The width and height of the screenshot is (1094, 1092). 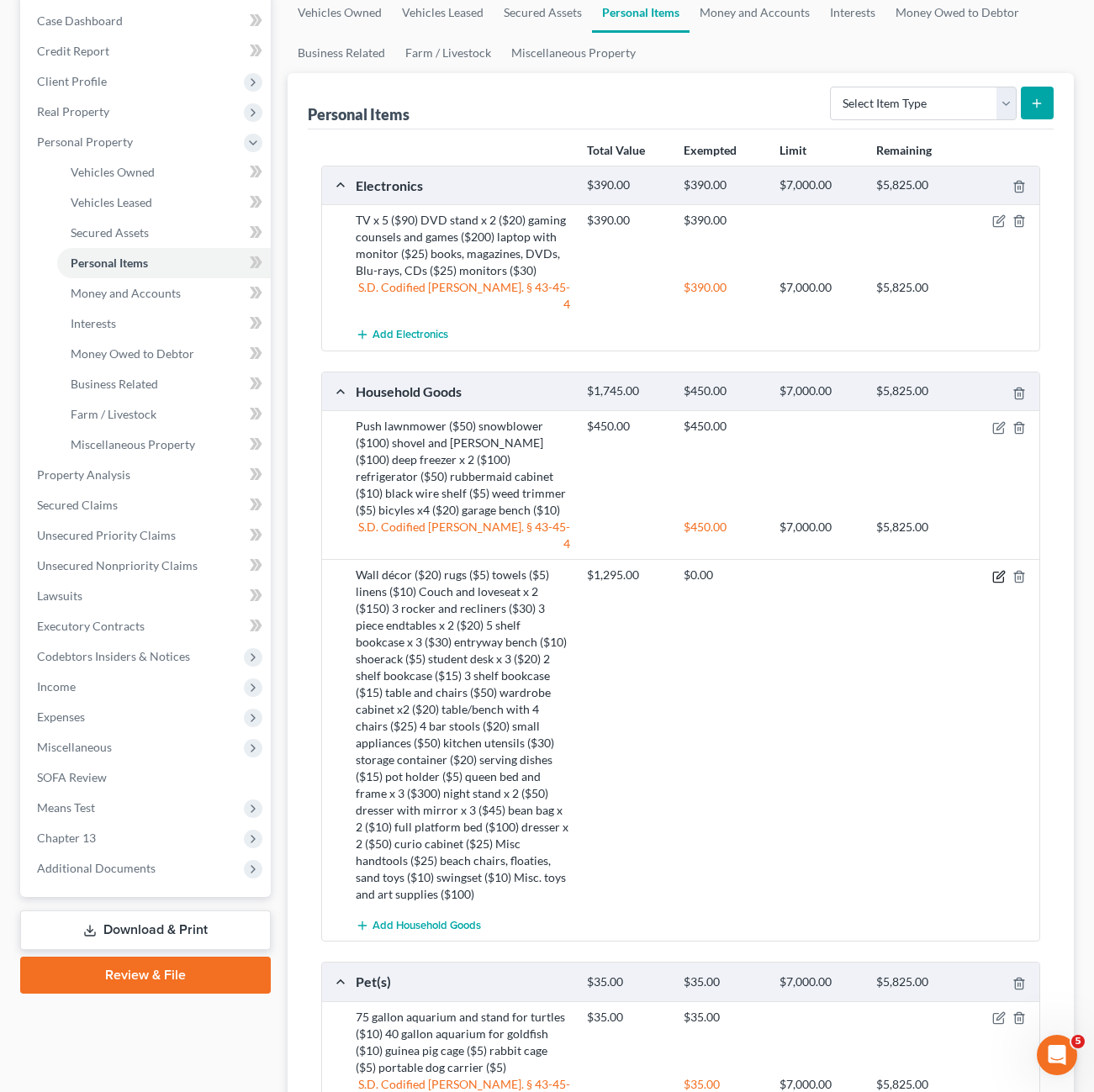 I want to click on a: Case Dashboard, so click(x=147, y=21).